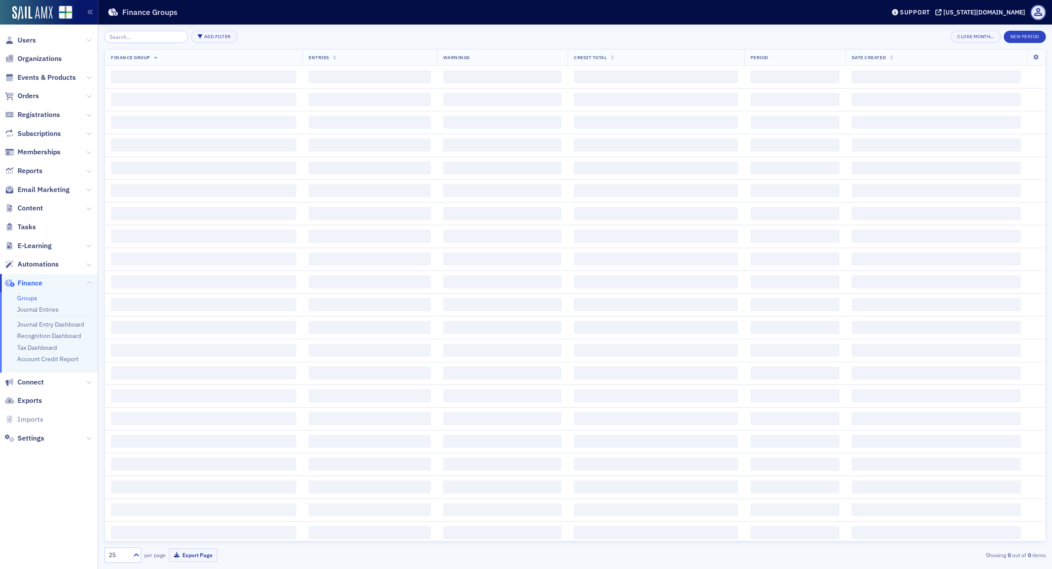  I want to click on strong: 0, so click(1029, 555).